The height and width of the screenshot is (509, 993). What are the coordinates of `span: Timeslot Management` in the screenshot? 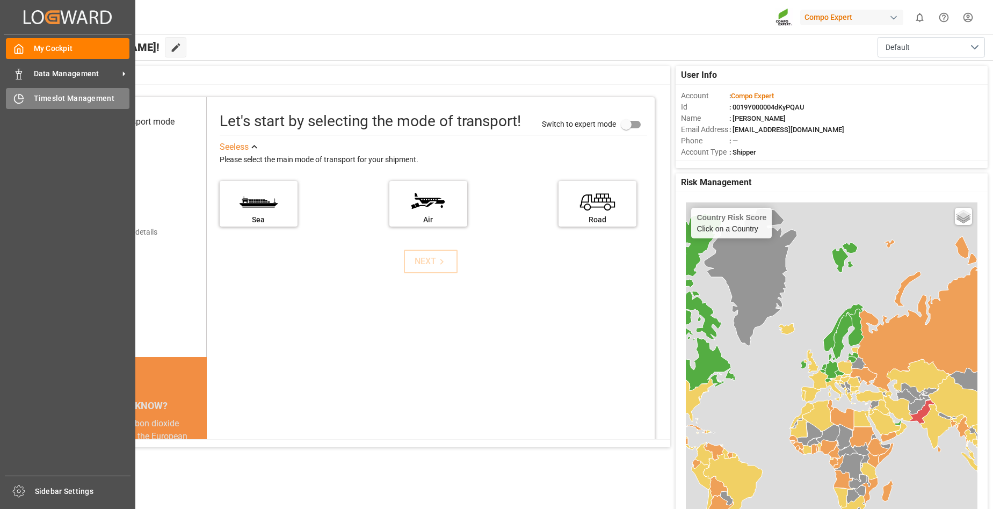 It's located at (82, 98).